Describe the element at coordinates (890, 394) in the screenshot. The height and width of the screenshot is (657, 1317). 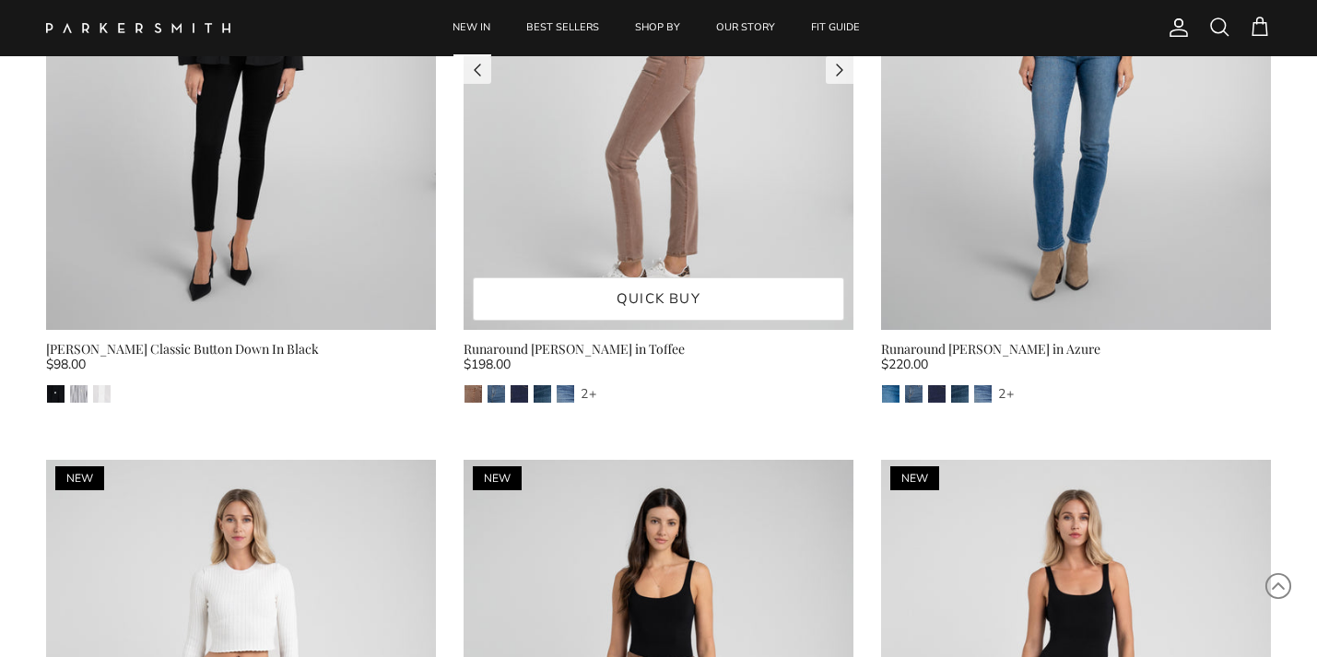
I see `img: Azure` at that location.